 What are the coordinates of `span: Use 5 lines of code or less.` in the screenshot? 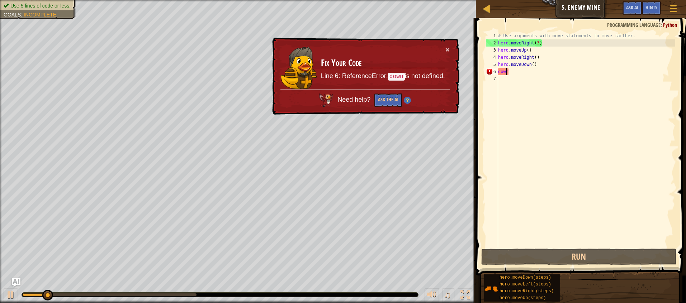 It's located at (41, 6).